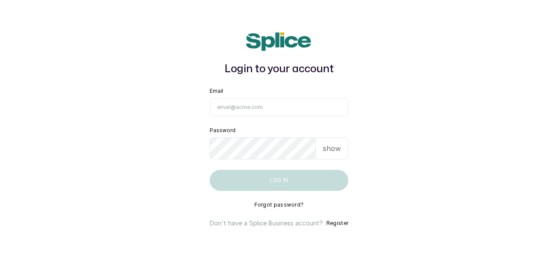  What do you see at coordinates (331, 149) in the screenshot?
I see `p: show` at bounding box center [331, 149].